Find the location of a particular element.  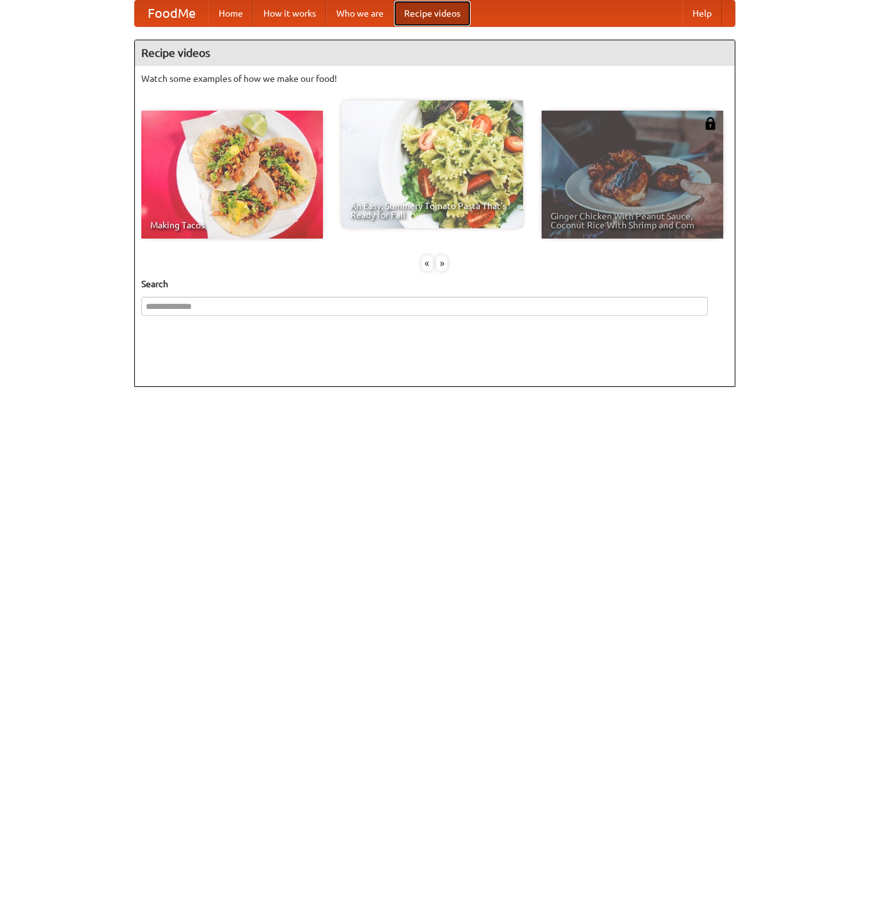

a: Recipe videos is located at coordinates (432, 13).